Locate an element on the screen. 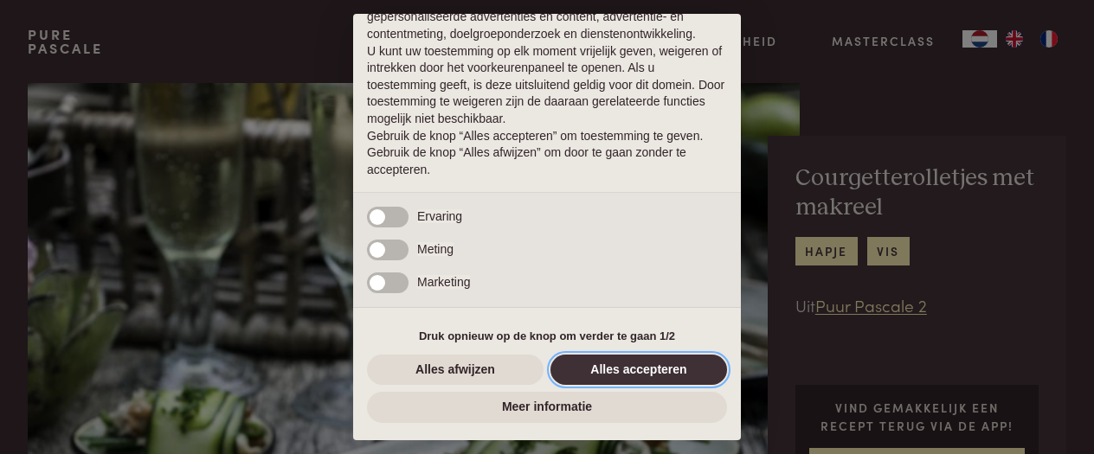  span: Marketing is located at coordinates (443, 282).